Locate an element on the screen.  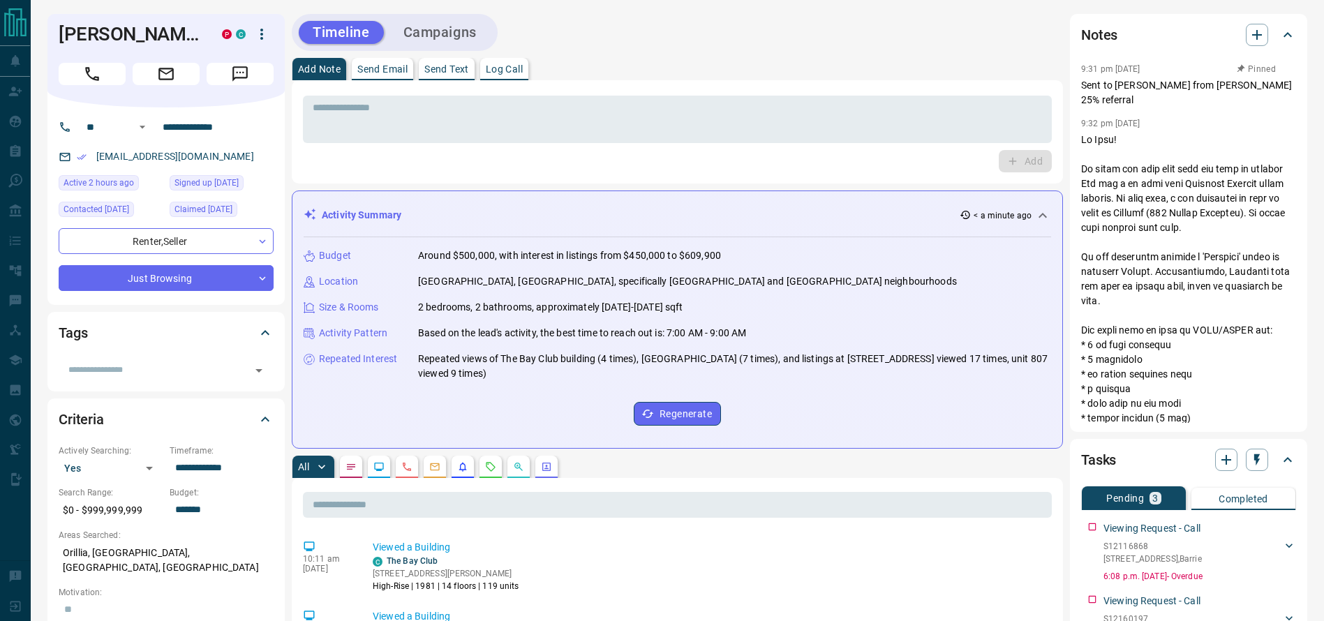
span: Active 2 hours ago is located at coordinates (98, 183).